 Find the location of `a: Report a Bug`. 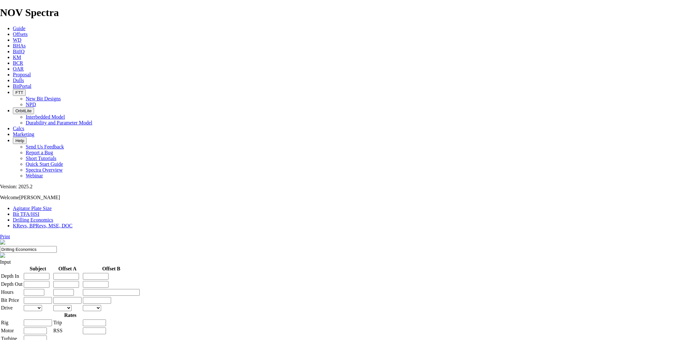

a: Report a Bug is located at coordinates (39, 152).